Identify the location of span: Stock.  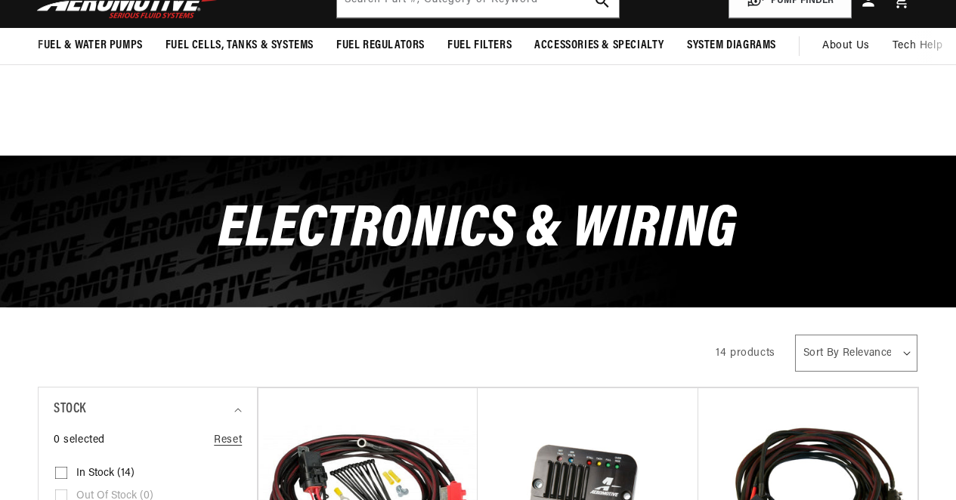
(70, 409).